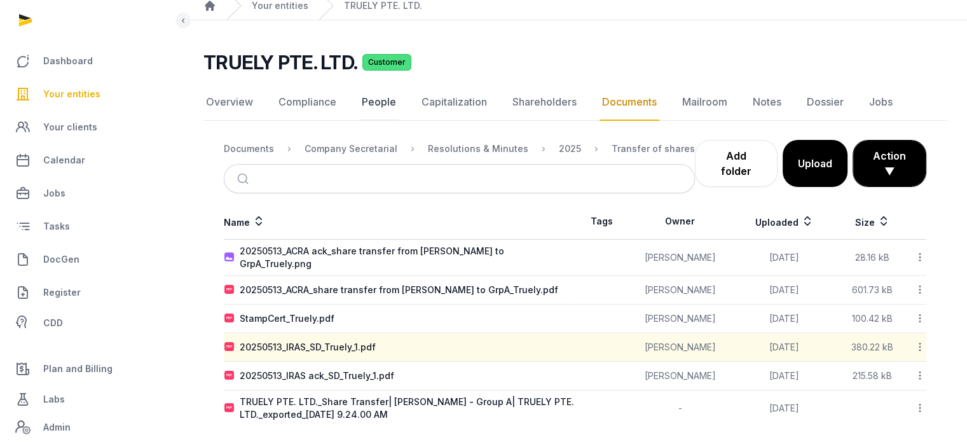  I want to click on div: Resolutions & Minutes, so click(478, 149).